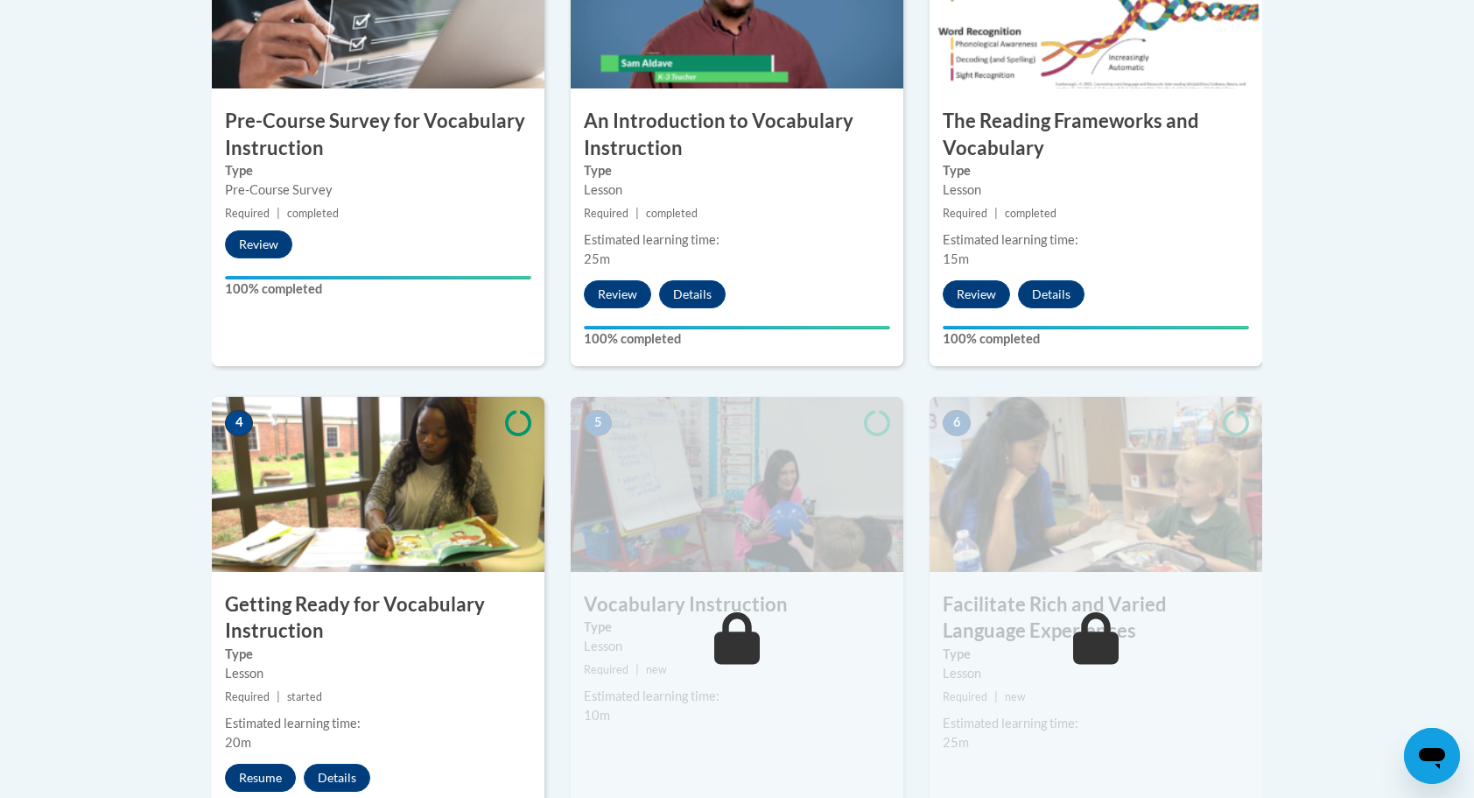  What do you see at coordinates (1096, 618) in the screenshot?
I see `h3: Facilitate Rich and Varied Language Experiences` at bounding box center [1096, 618].